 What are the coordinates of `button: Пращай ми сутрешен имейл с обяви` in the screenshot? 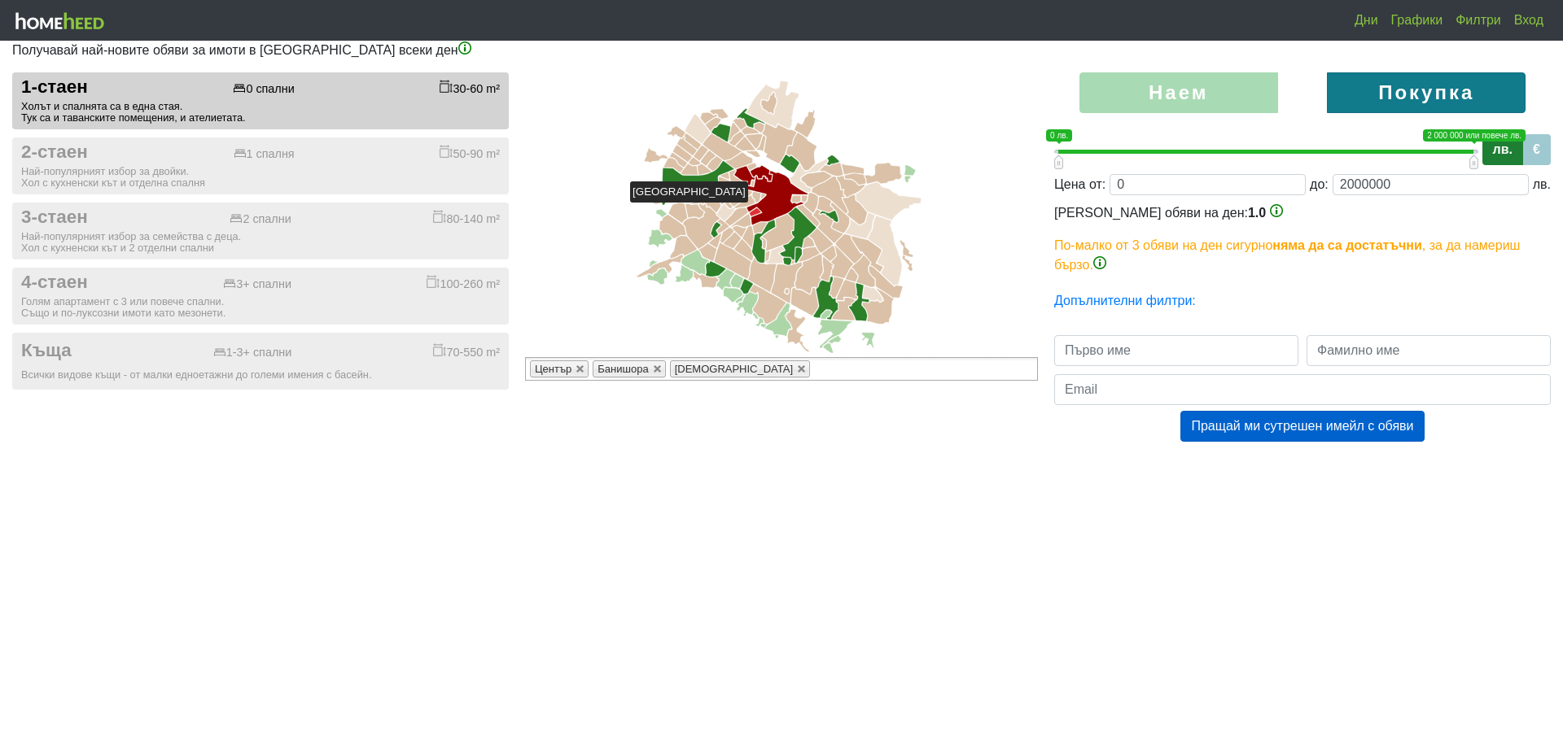 It's located at (1301, 426).